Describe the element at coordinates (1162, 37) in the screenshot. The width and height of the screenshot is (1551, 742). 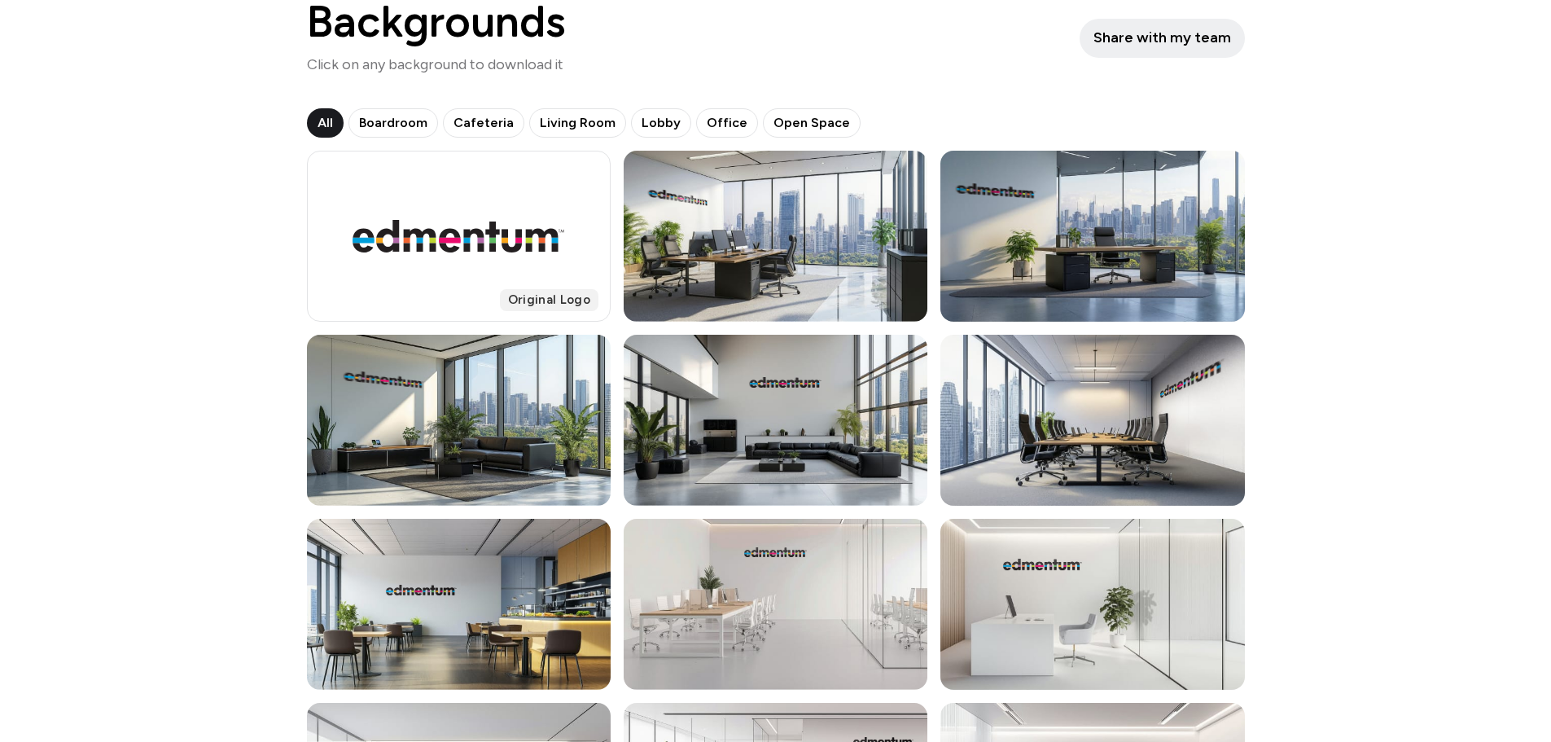
I see `span: Share with my team` at that location.